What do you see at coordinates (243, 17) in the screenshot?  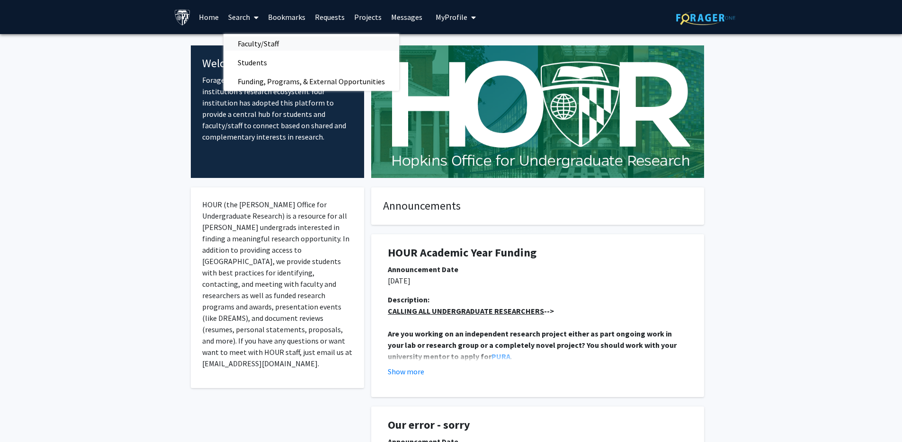 I see `a: Search` at bounding box center [243, 17].